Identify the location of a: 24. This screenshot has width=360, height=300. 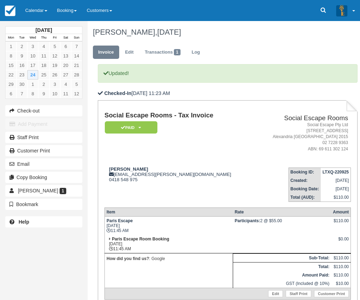
(33, 75).